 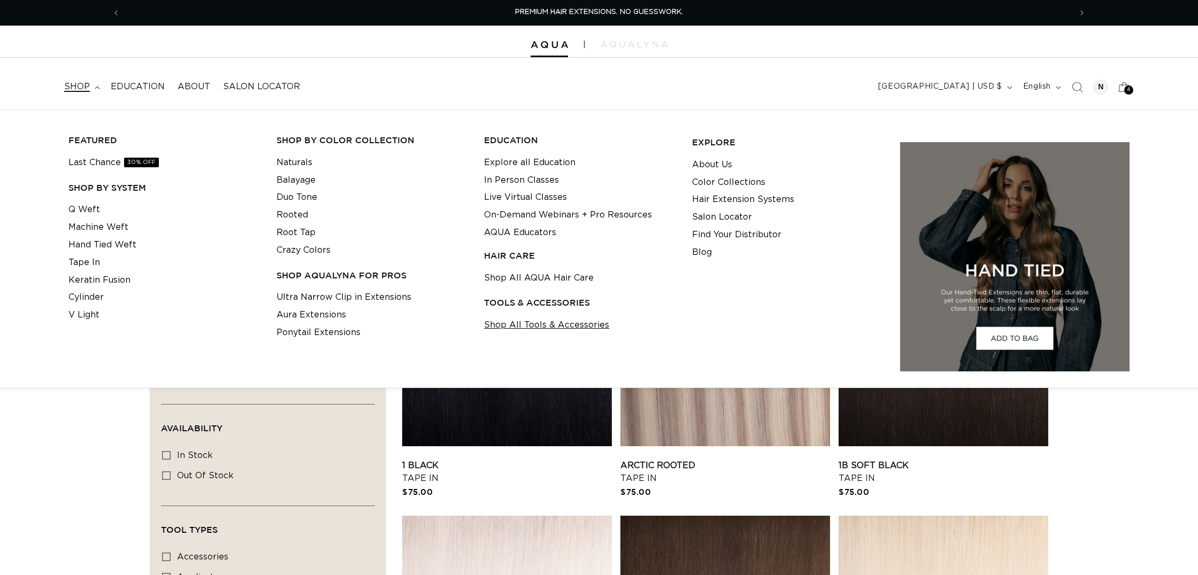 What do you see at coordinates (268, 526) in the screenshot?
I see `summary: Tool Types (0 selected)` at bounding box center [268, 526].